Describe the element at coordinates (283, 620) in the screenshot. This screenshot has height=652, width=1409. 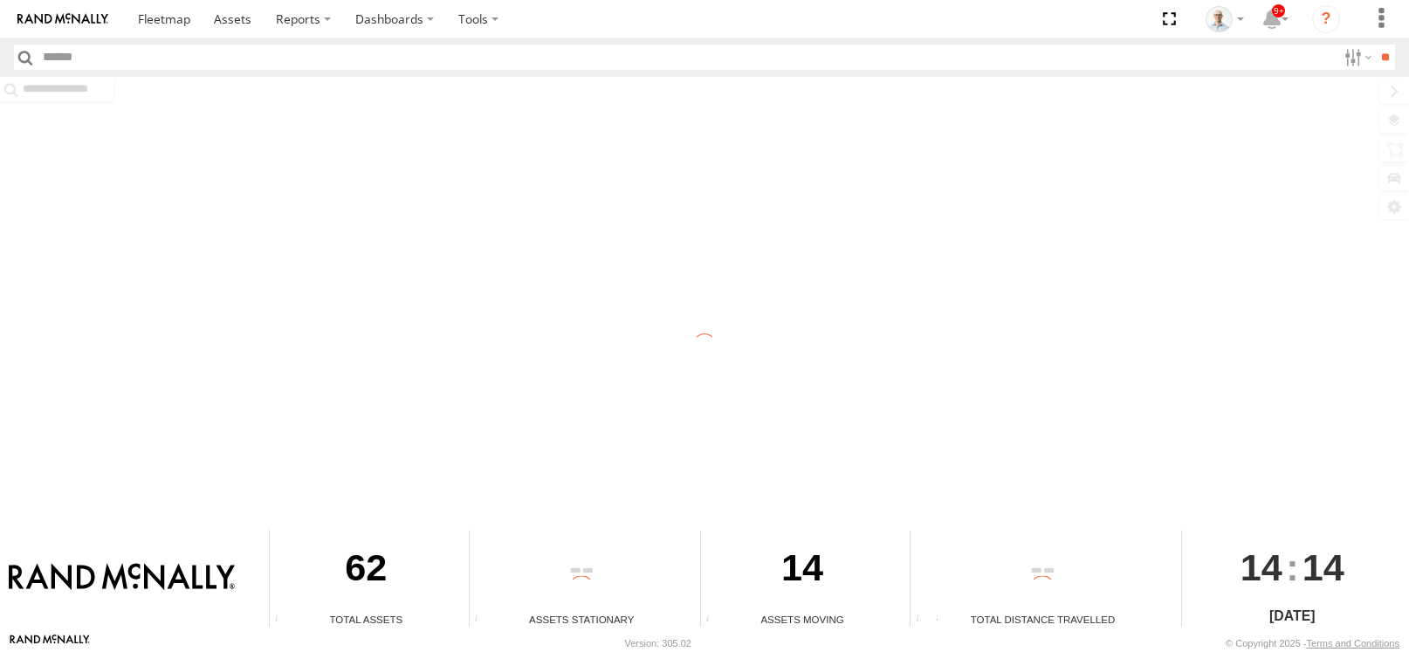
I see `div: Total number of Enabled Assets` at that location.